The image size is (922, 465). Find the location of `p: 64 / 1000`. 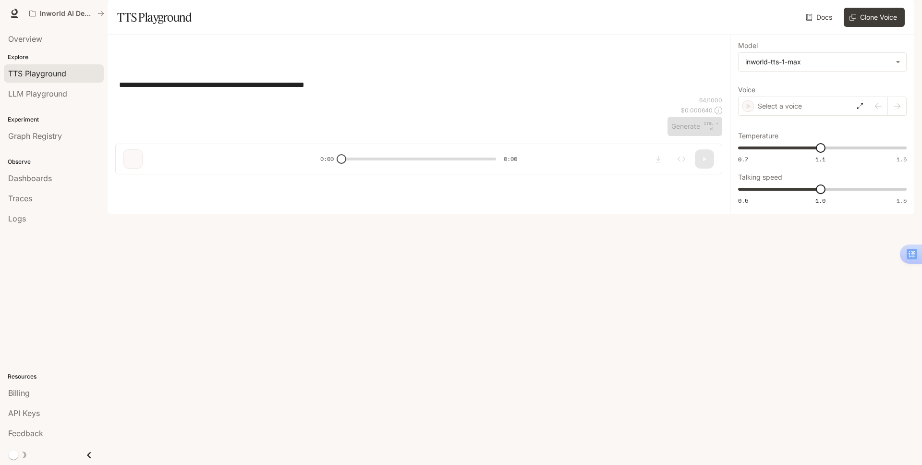

p: 64 / 1000 is located at coordinates (711, 100).